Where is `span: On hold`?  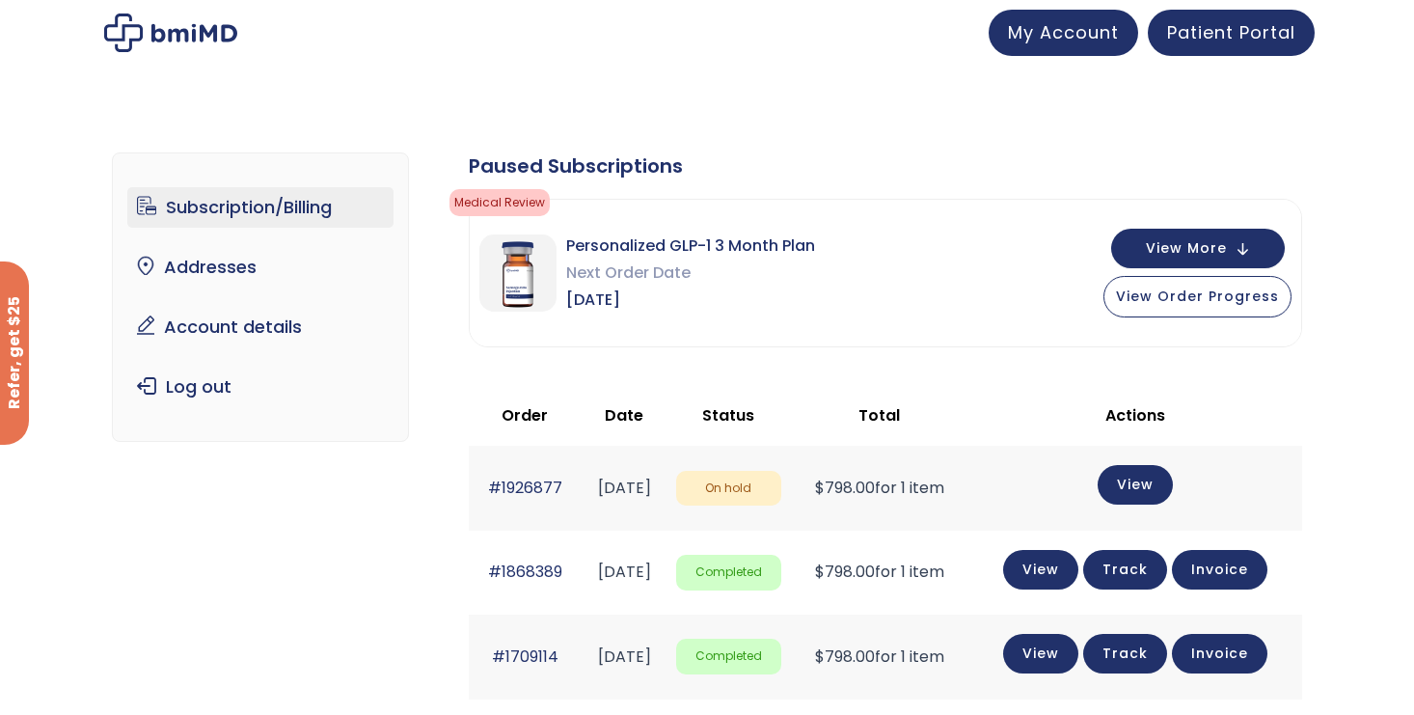
span: On hold is located at coordinates (728, 488).